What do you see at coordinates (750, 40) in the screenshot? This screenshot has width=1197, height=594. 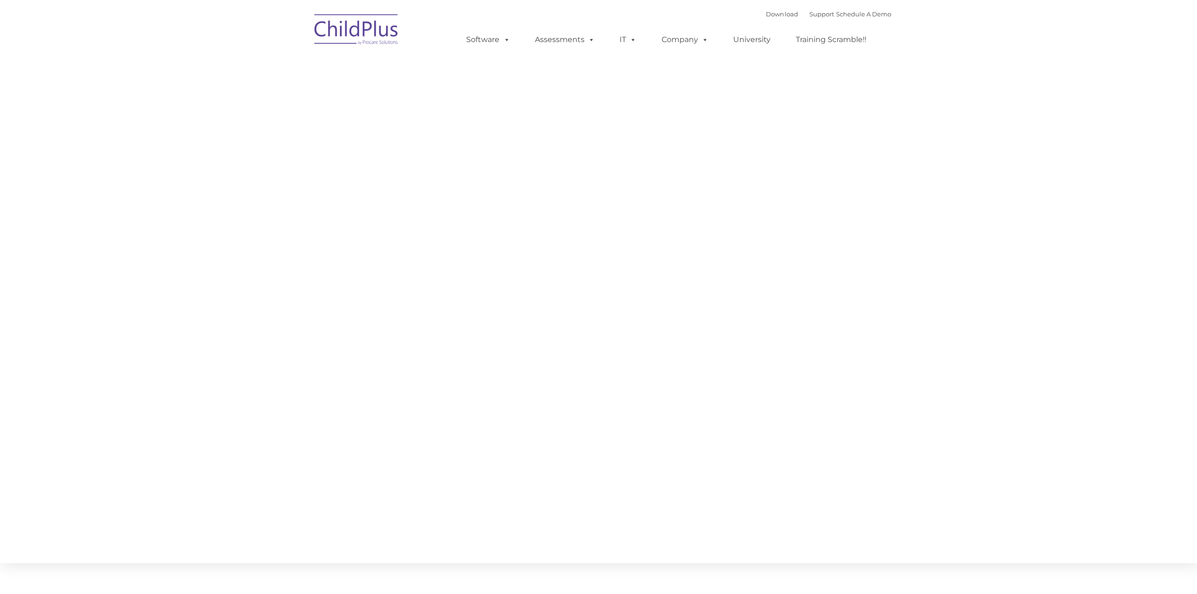 I see `a: University` at bounding box center [750, 40].